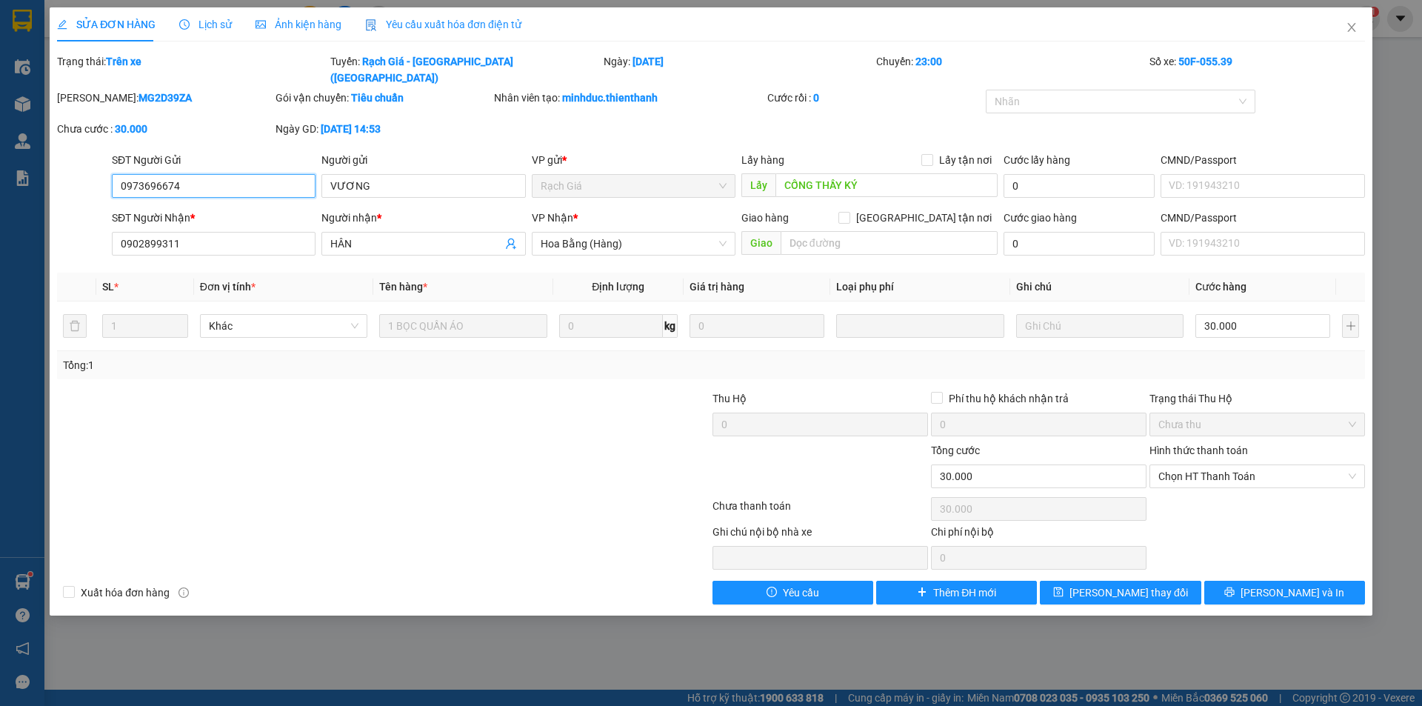 Image resolution: width=1422 pixels, height=706 pixels. Describe the element at coordinates (124, 61) in the screenshot. I see `b: Trên xe` at that location.